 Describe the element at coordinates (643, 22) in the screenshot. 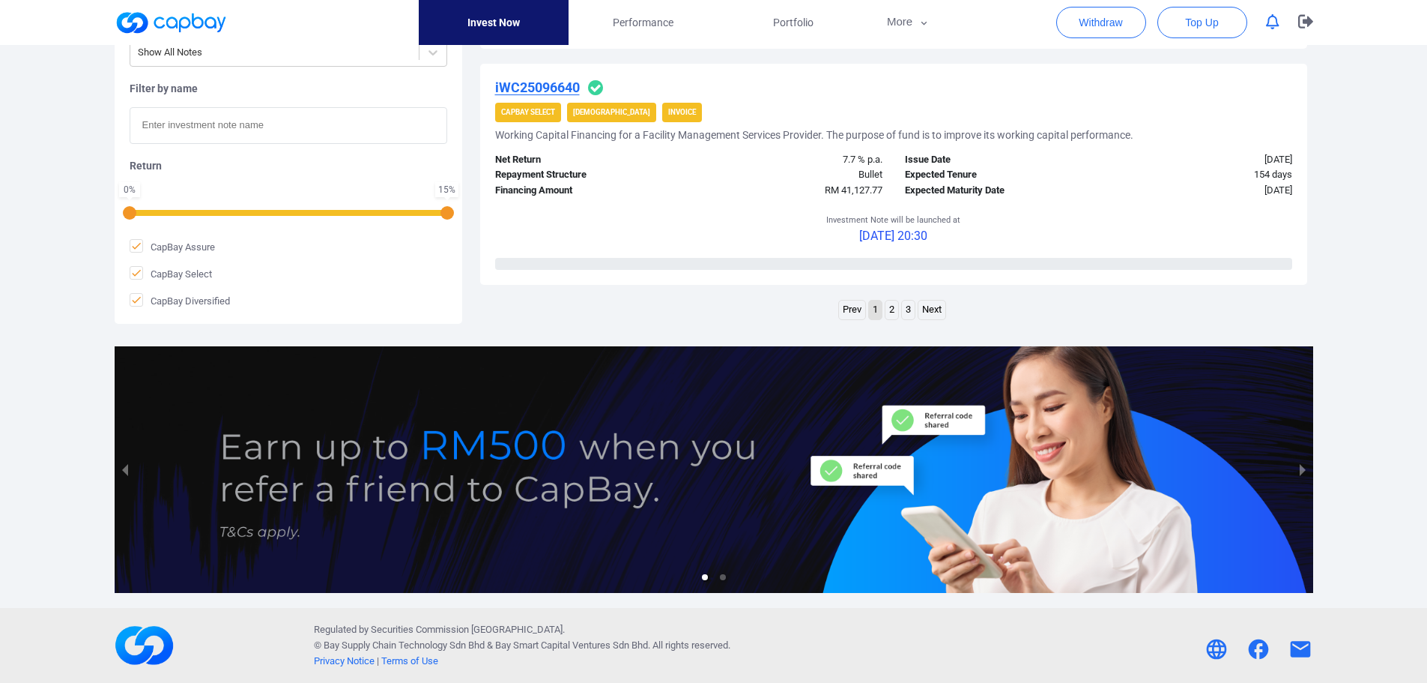

I see `span: Performance` at that location.